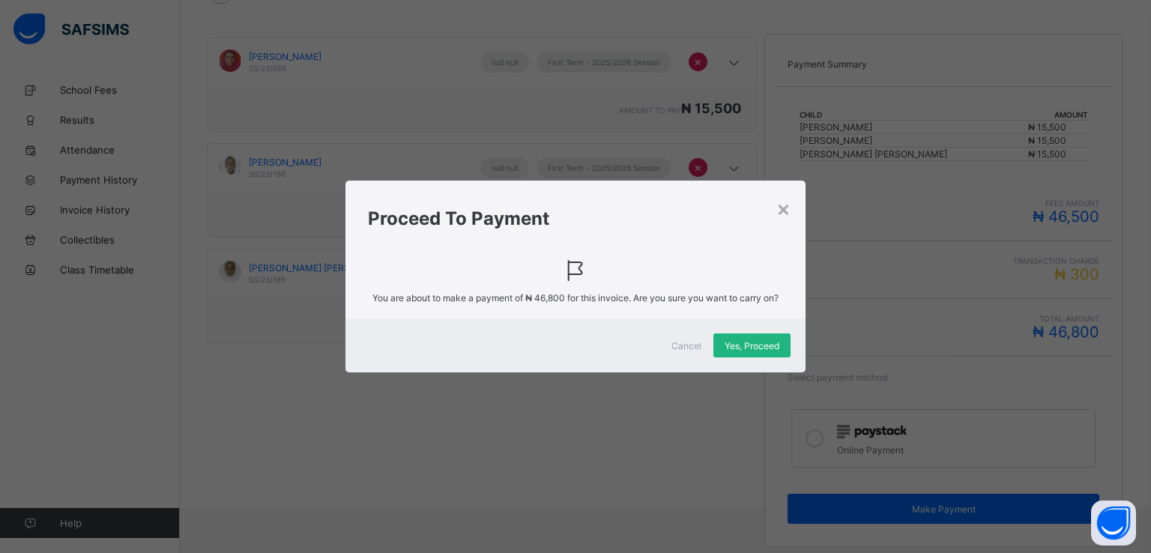 The width and height of the screenshot is (1151, 553). What do you see at coordinates (545, 297) in the screenshot?
I see `span: ₦ 46,800` at bounding box center [545, 297].